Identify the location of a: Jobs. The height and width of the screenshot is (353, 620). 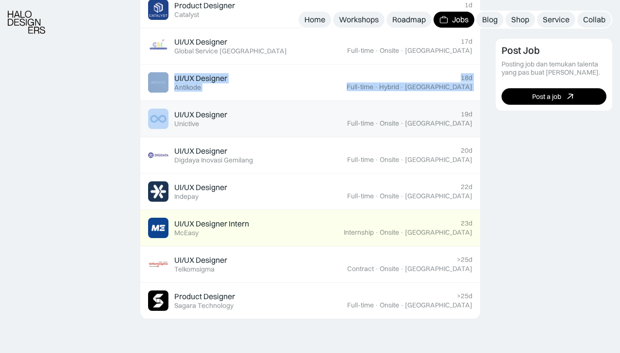
(454, 19).